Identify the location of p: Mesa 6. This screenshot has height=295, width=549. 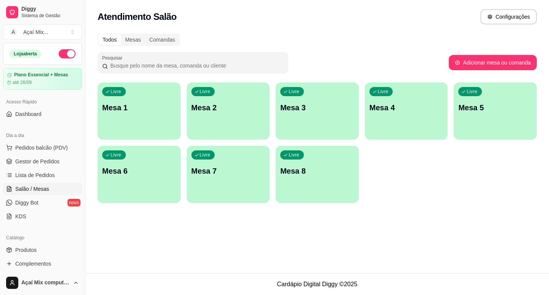
(139, 171).